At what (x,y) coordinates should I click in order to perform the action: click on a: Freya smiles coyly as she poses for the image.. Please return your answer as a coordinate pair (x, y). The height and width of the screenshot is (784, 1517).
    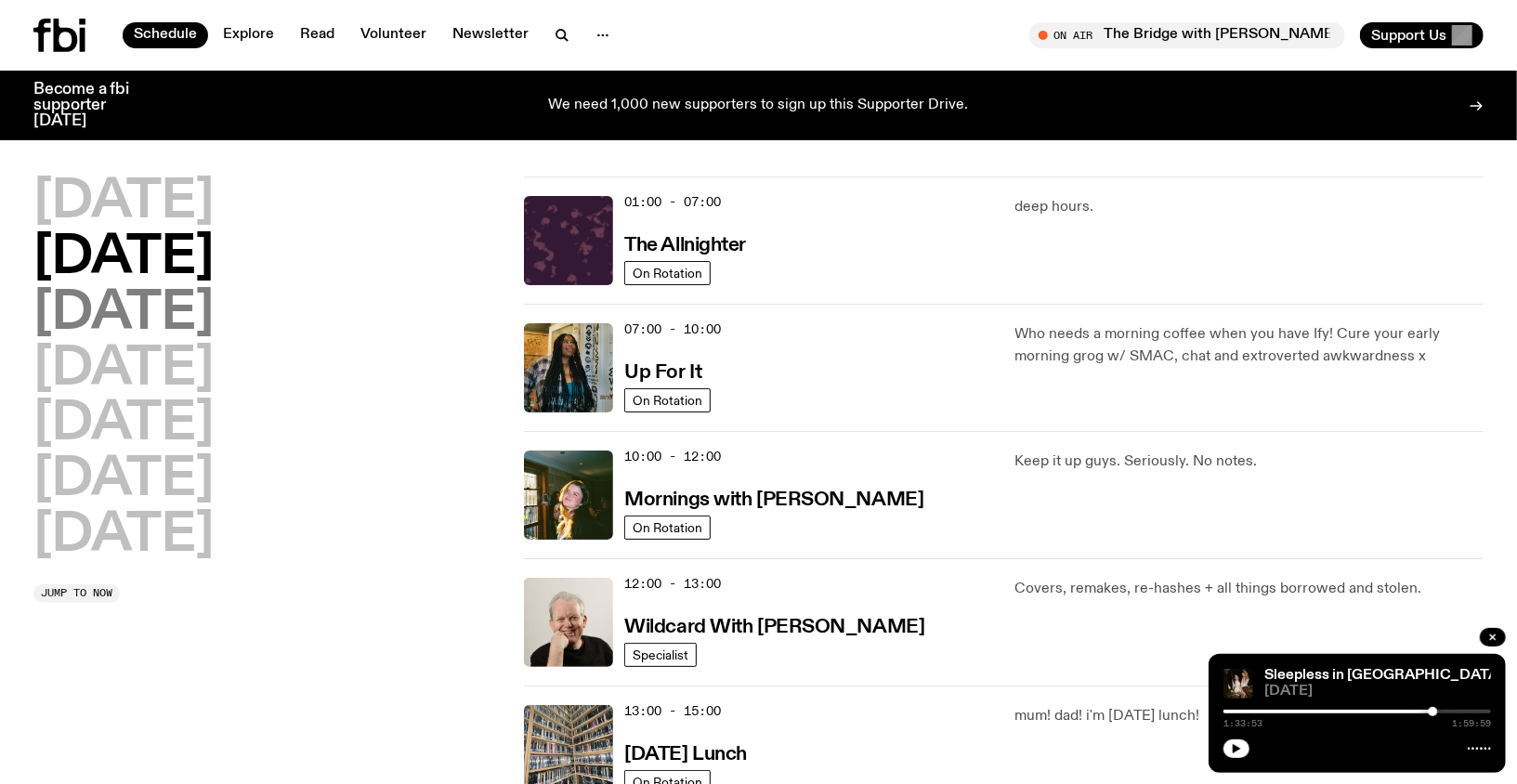
    Looking at the image, I should click on (569, 495).